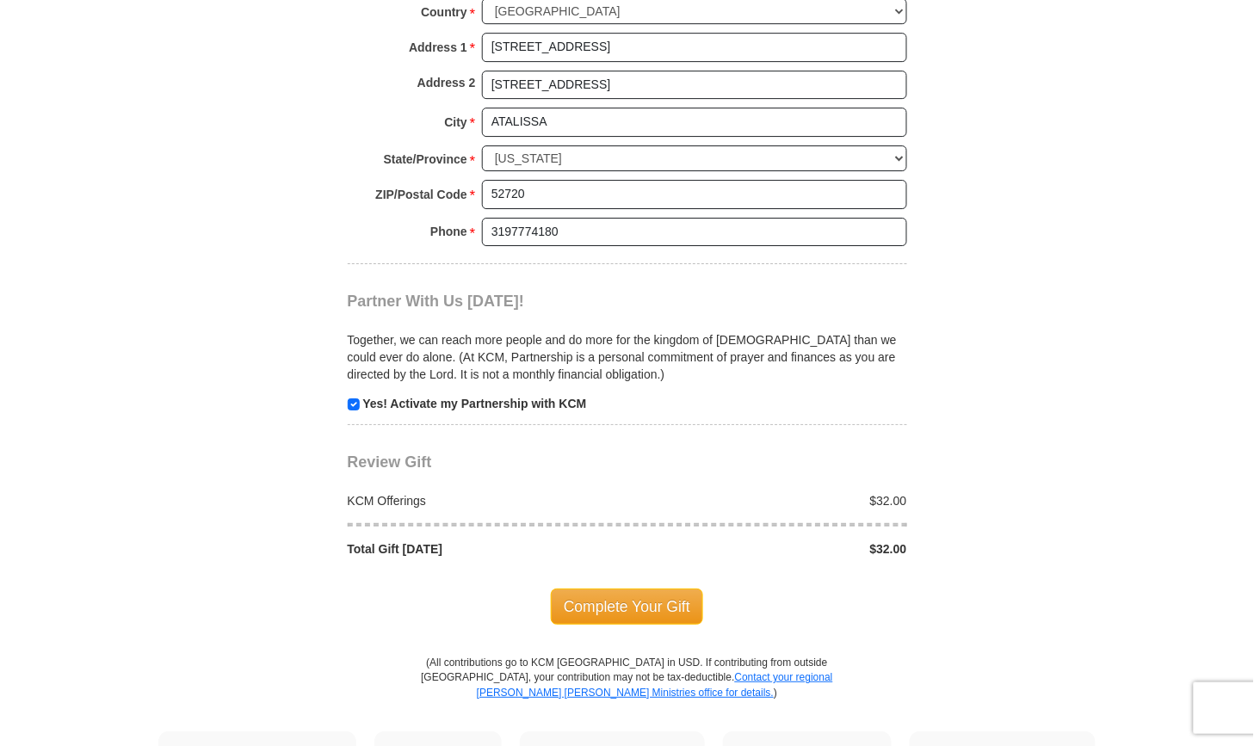 The width and height of the screenshot is (1254, 746). I want to click on span: Review Gift, so click(390, 462).